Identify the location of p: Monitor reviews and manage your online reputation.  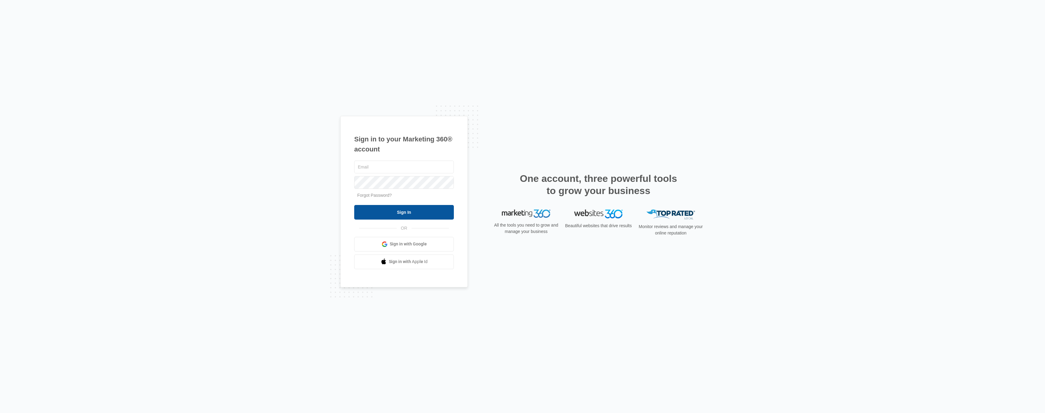
(671, 230).